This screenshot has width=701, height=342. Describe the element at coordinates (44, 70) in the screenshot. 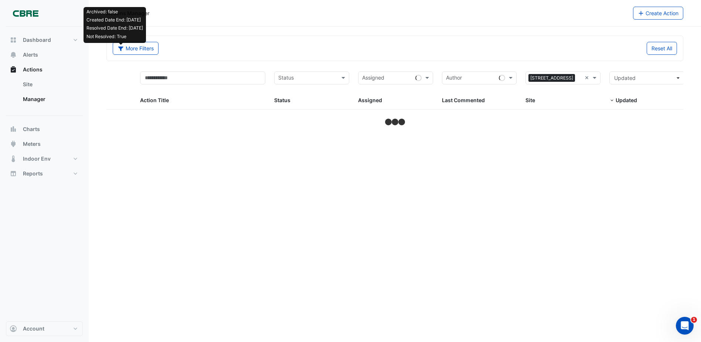

I see `button: Actions` at that location.